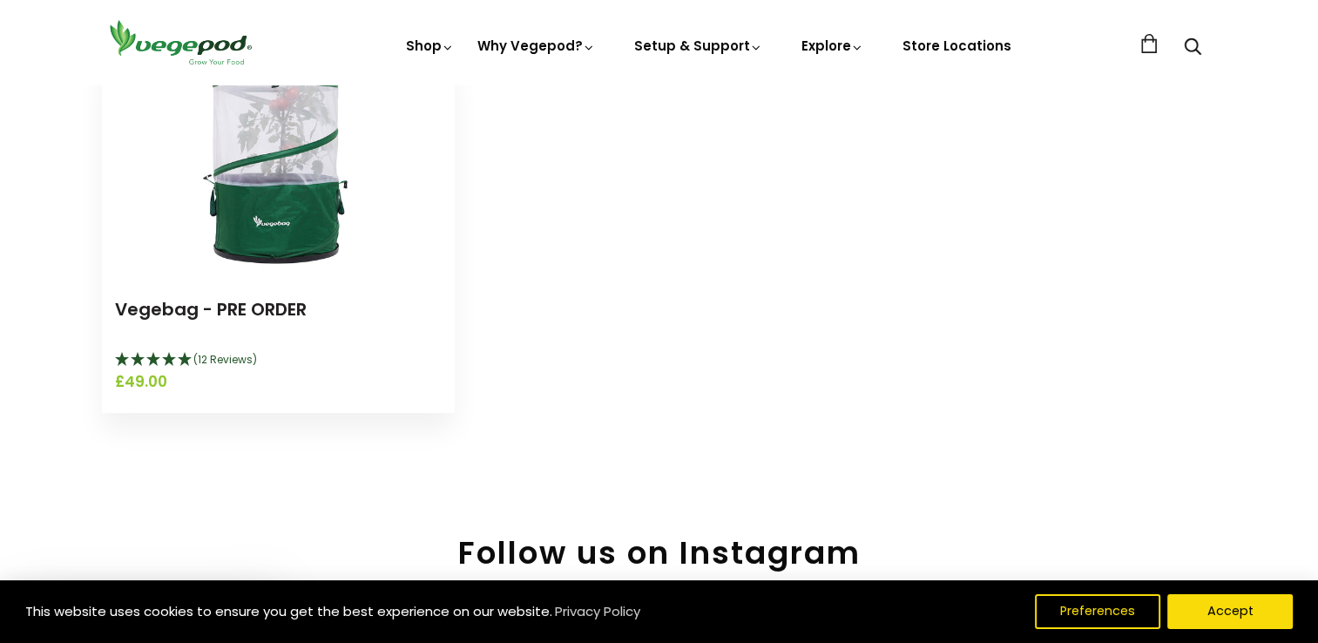  What do you see at coordinates (833, 45) in the screenshot?
I see `a: Explore` at bounding box center [833, 45].